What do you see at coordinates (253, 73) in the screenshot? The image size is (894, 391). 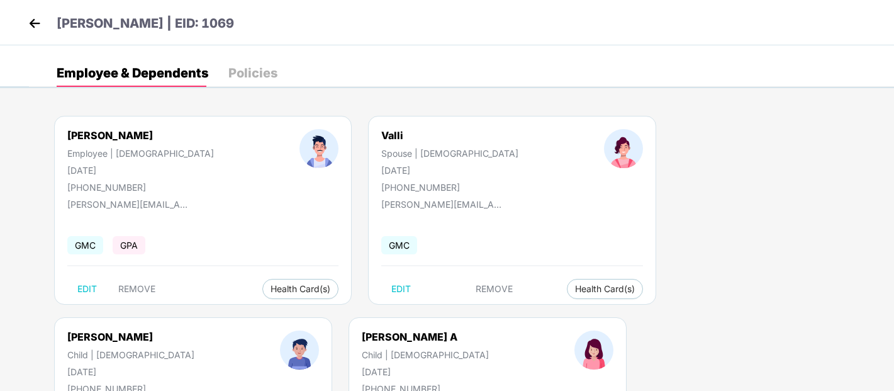 I see `div: Policies` at bounding box center [253, 73].